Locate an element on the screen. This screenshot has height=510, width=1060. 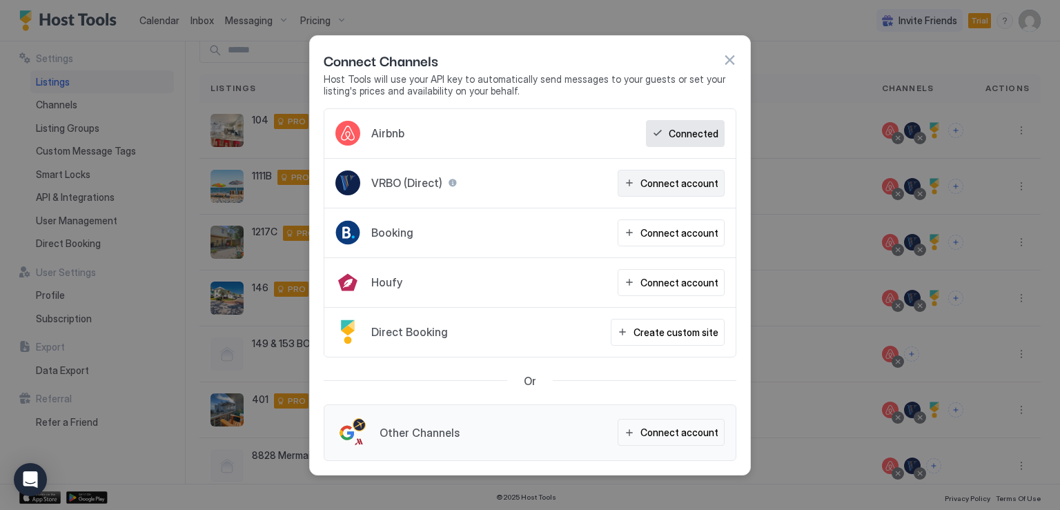
span: Airbnb is located at coordinates (388, 133).